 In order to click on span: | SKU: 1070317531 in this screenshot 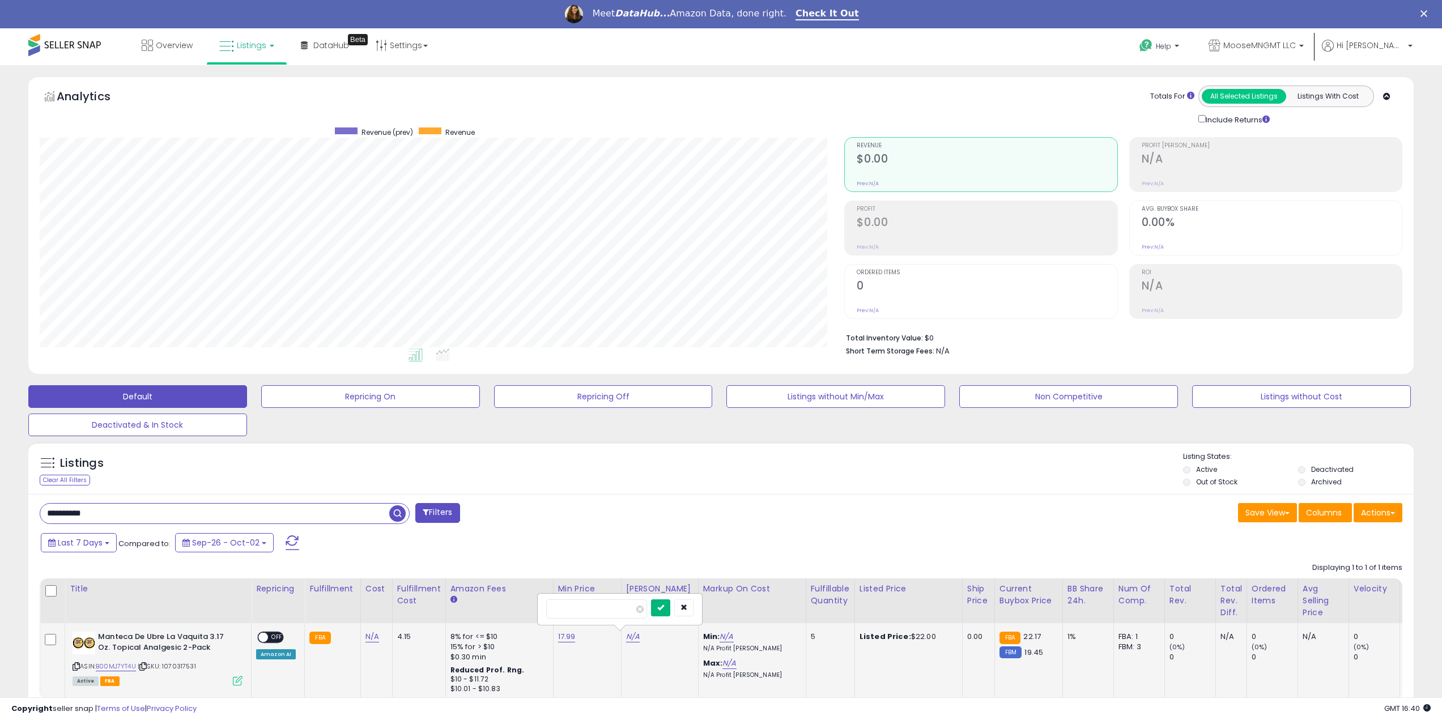, I will do `click(167, 666)`.